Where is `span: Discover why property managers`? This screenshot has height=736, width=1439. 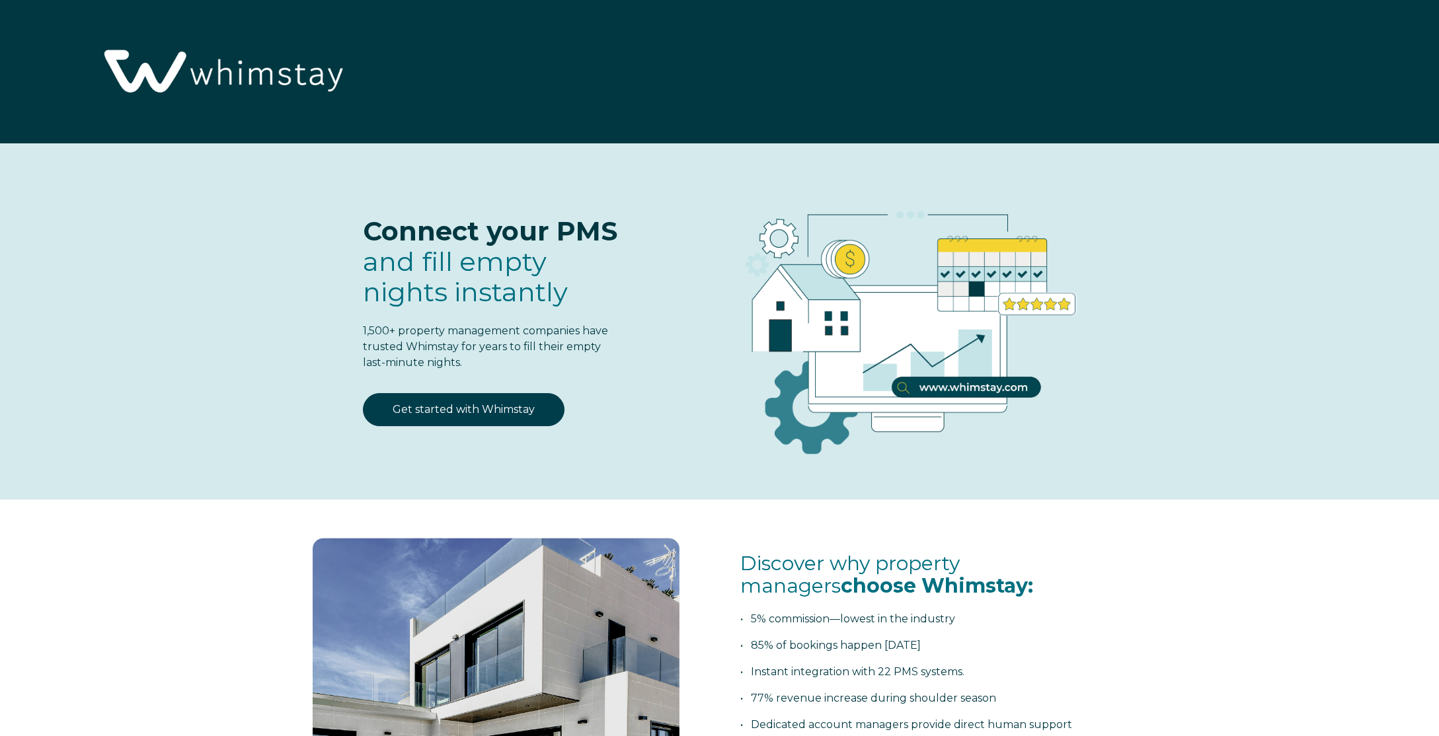 span: Discover why property managers is located at coordinates (886, 575).